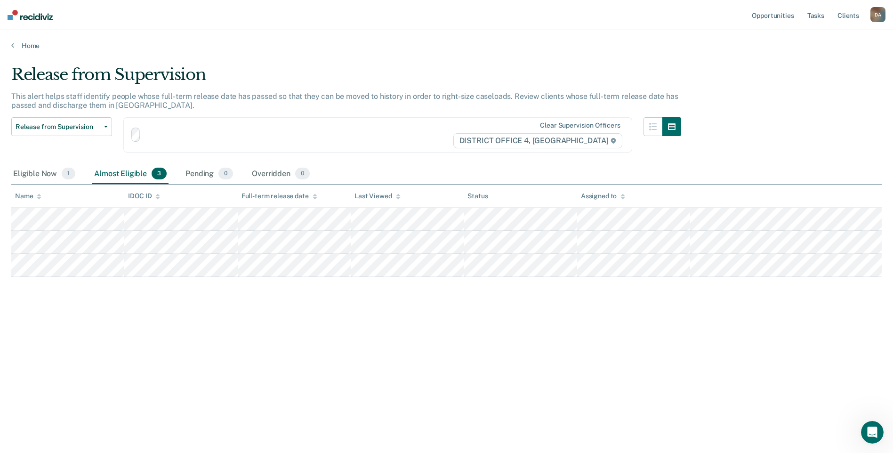 The image size is (893, 453). I want to click on div: Pending0, so click(209, 174).